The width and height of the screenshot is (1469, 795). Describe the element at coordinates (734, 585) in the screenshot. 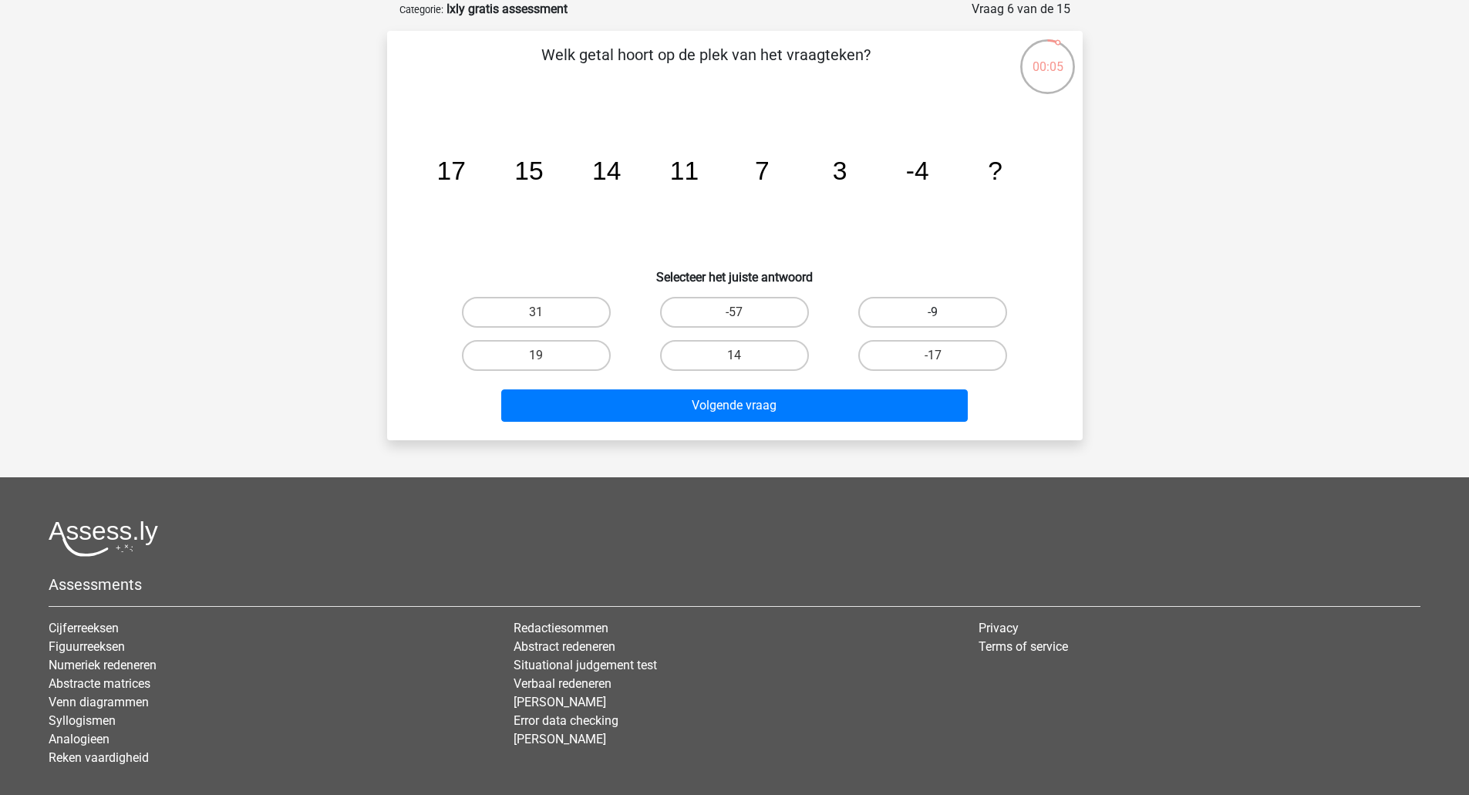

I see `h5: Assessments` at that location.